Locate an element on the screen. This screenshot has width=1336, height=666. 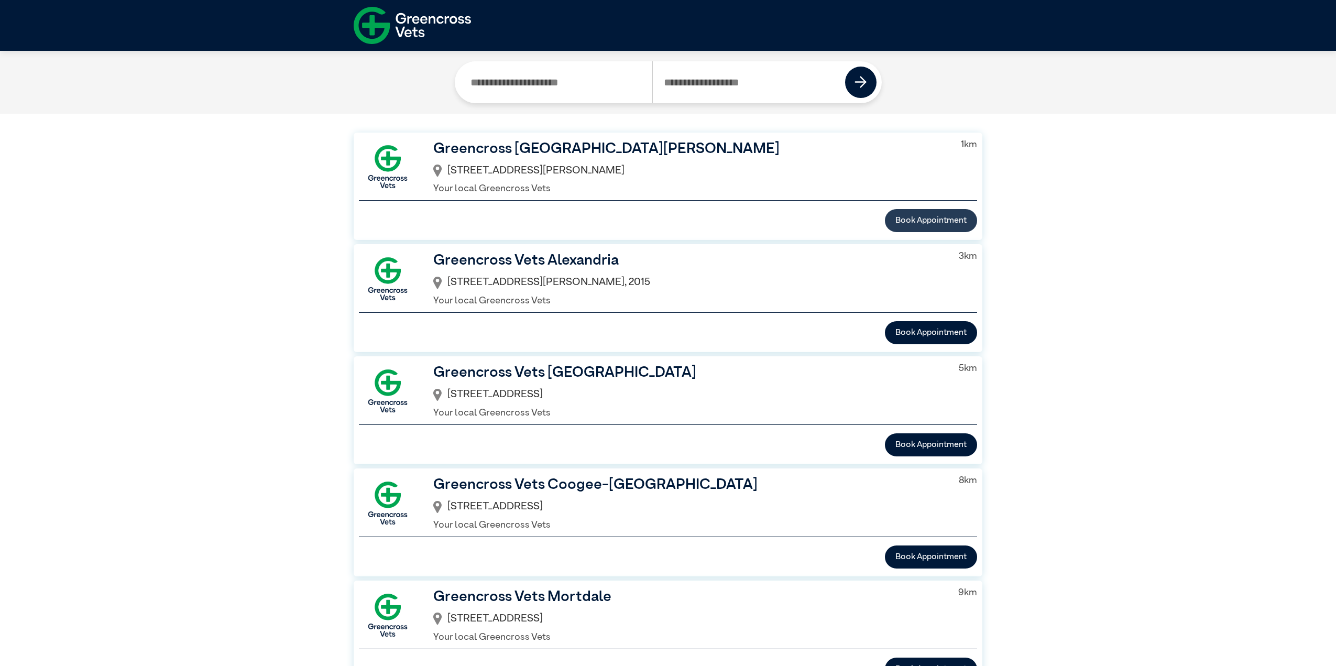
h3: Greencross Vets Alexandria is located at coordinates (687, 260).